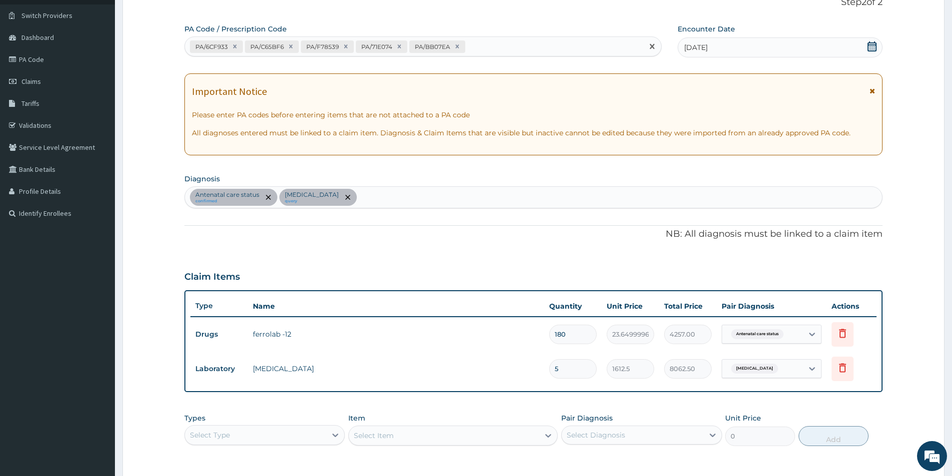 The height and width of the screenshot is (476, 952). Describe the element at coordinates (227, 201) in the screenshot. I see `small: confirmed` at that location.